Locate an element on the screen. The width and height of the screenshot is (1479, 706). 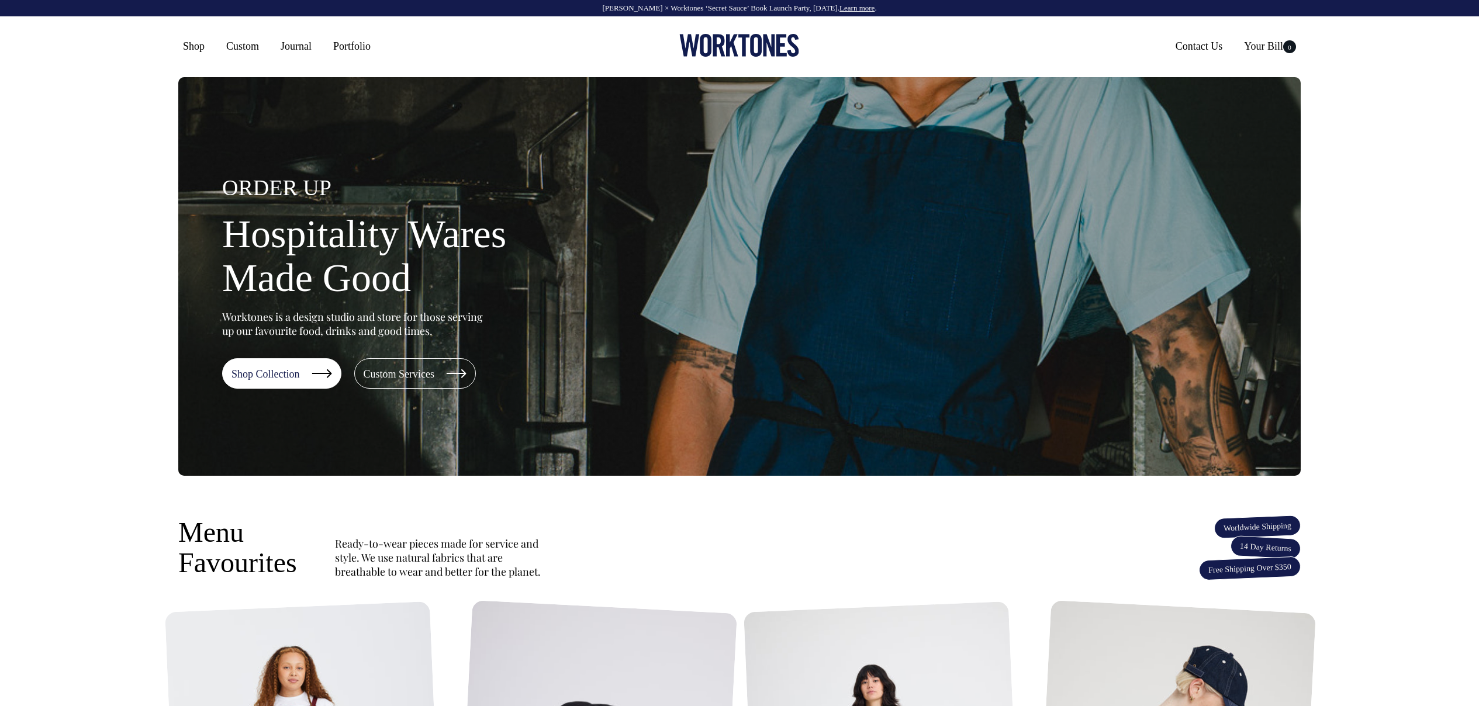
a: Learn more is located at coordinates (857, 8).